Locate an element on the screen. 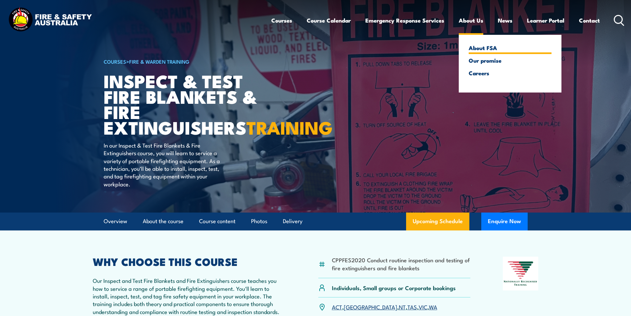 The image size is (631, 316). a: About FSA is located at coordinates (510, 48).